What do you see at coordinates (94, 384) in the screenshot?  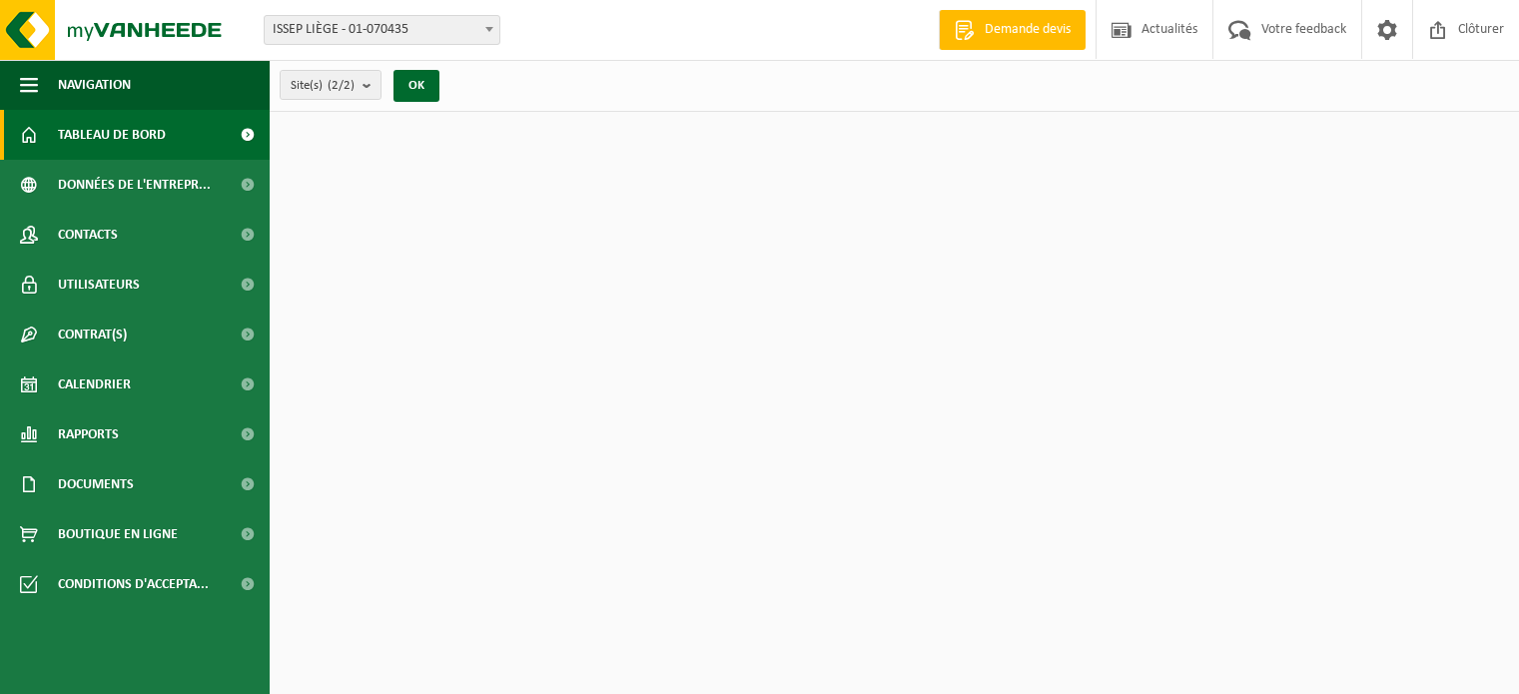 I see `span: Calendrier` at bounding box center [94, 384].